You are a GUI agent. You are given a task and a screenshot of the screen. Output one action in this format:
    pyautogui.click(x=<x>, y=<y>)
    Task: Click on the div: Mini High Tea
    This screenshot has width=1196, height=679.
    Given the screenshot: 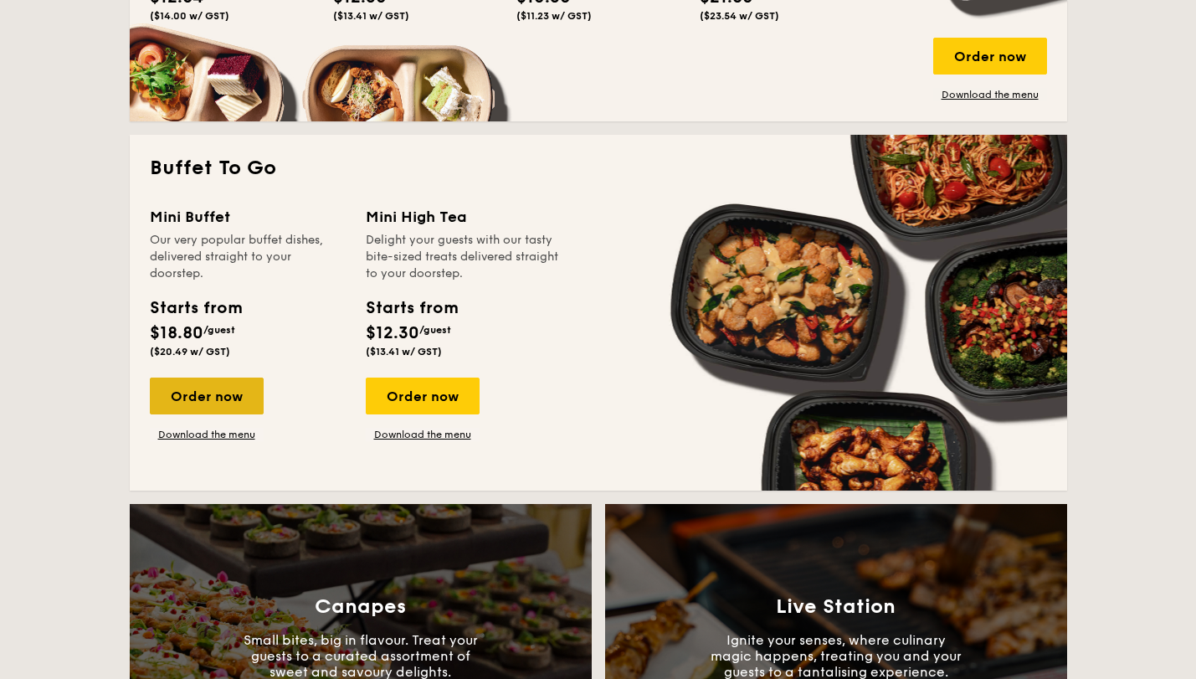 What is the action you would take?
    pyautogui.click(x=464, y=217)
    